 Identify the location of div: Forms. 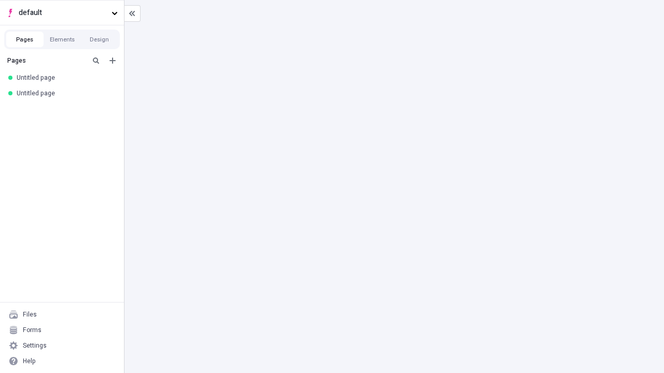
(32, 330).